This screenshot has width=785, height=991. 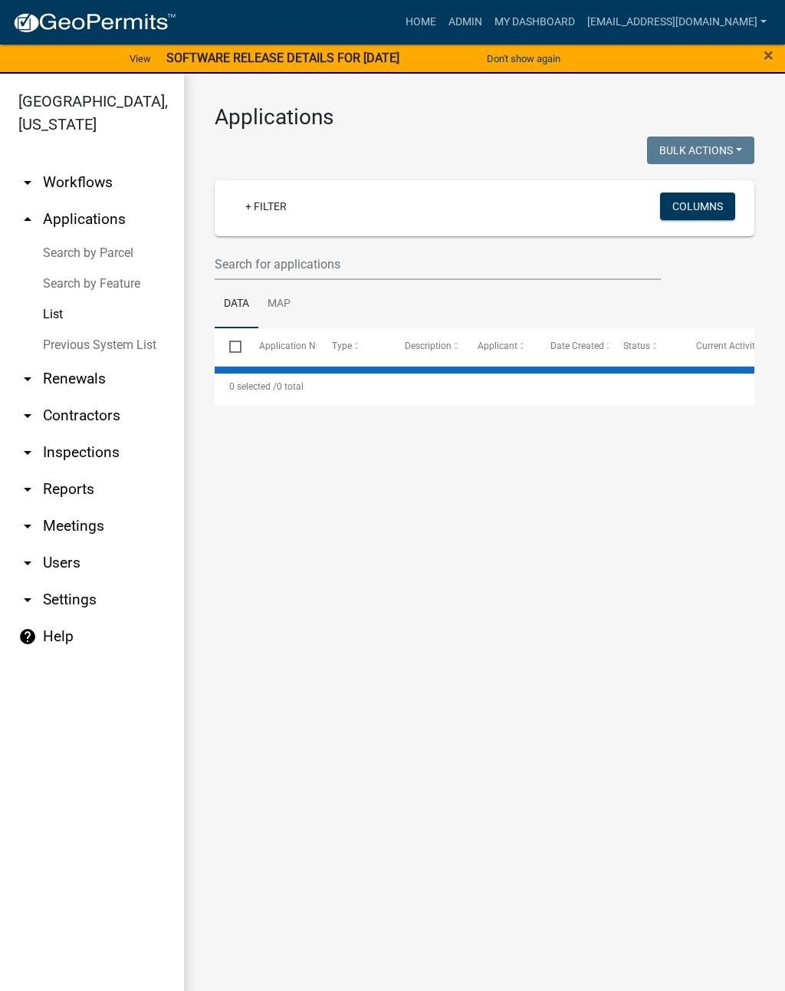 I want to click on button: Columns, so click(x=698, y=206).